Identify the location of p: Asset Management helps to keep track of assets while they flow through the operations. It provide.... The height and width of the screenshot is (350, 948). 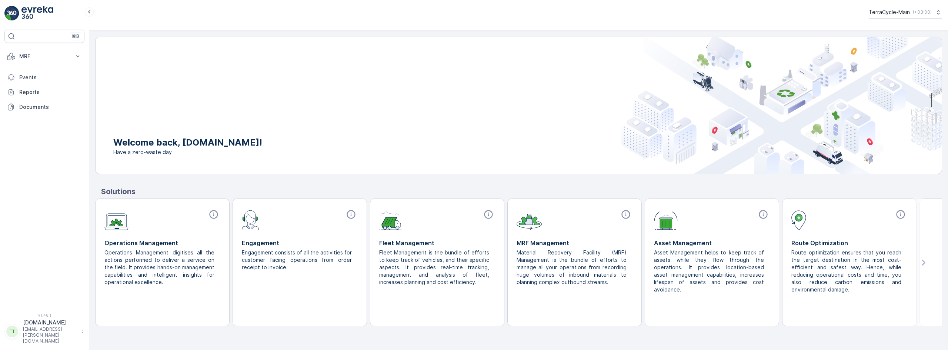
(709, 271).